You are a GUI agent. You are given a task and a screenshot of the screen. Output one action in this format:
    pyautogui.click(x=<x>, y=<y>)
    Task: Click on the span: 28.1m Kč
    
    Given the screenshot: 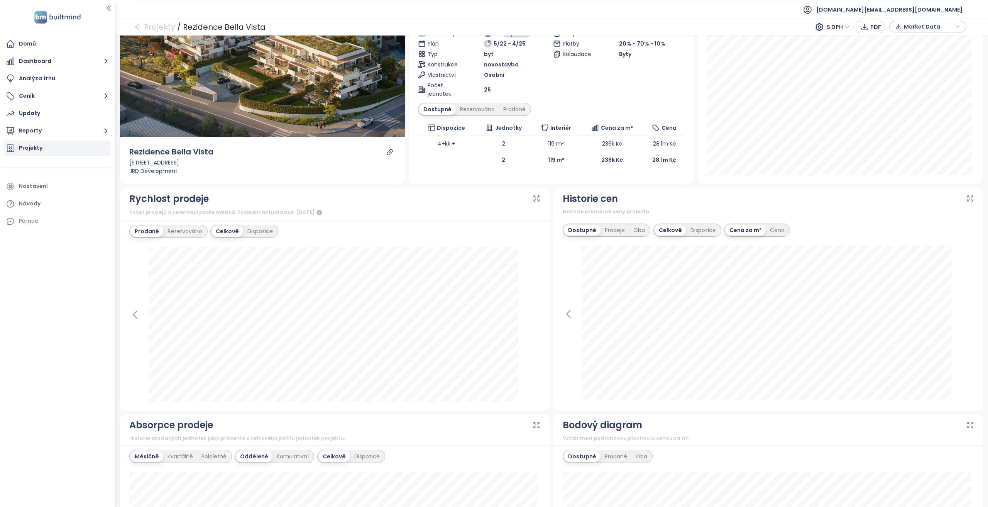 What is the action you would take?
    pyautogui.click(x=664, y=144)
    